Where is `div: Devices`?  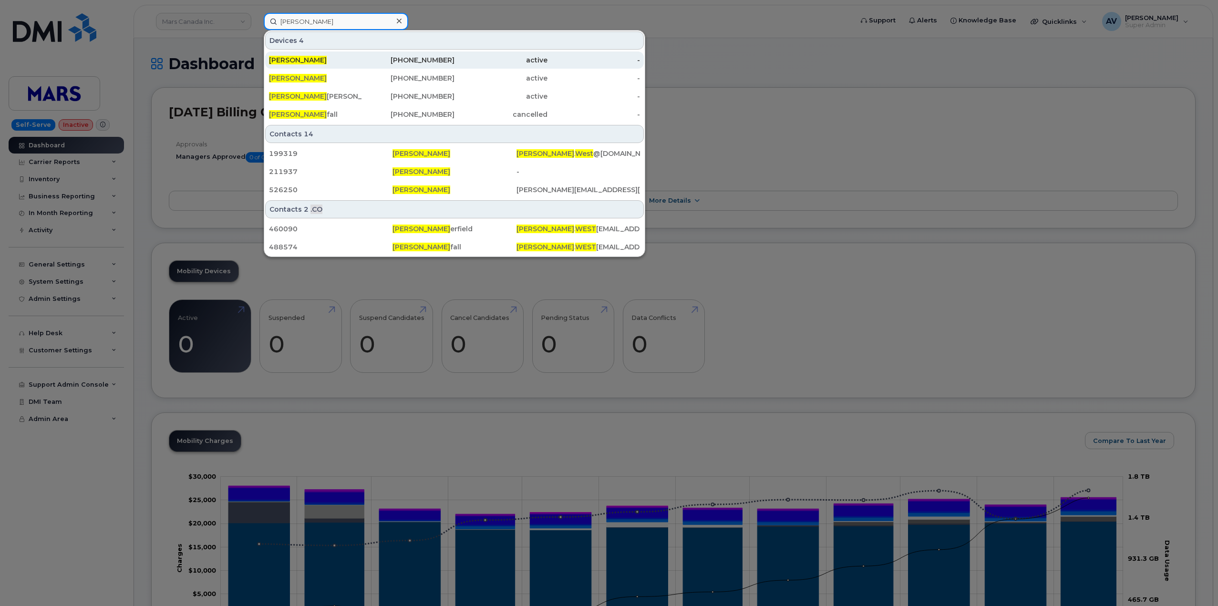
div: Devices is located at coordinates (454, 41).